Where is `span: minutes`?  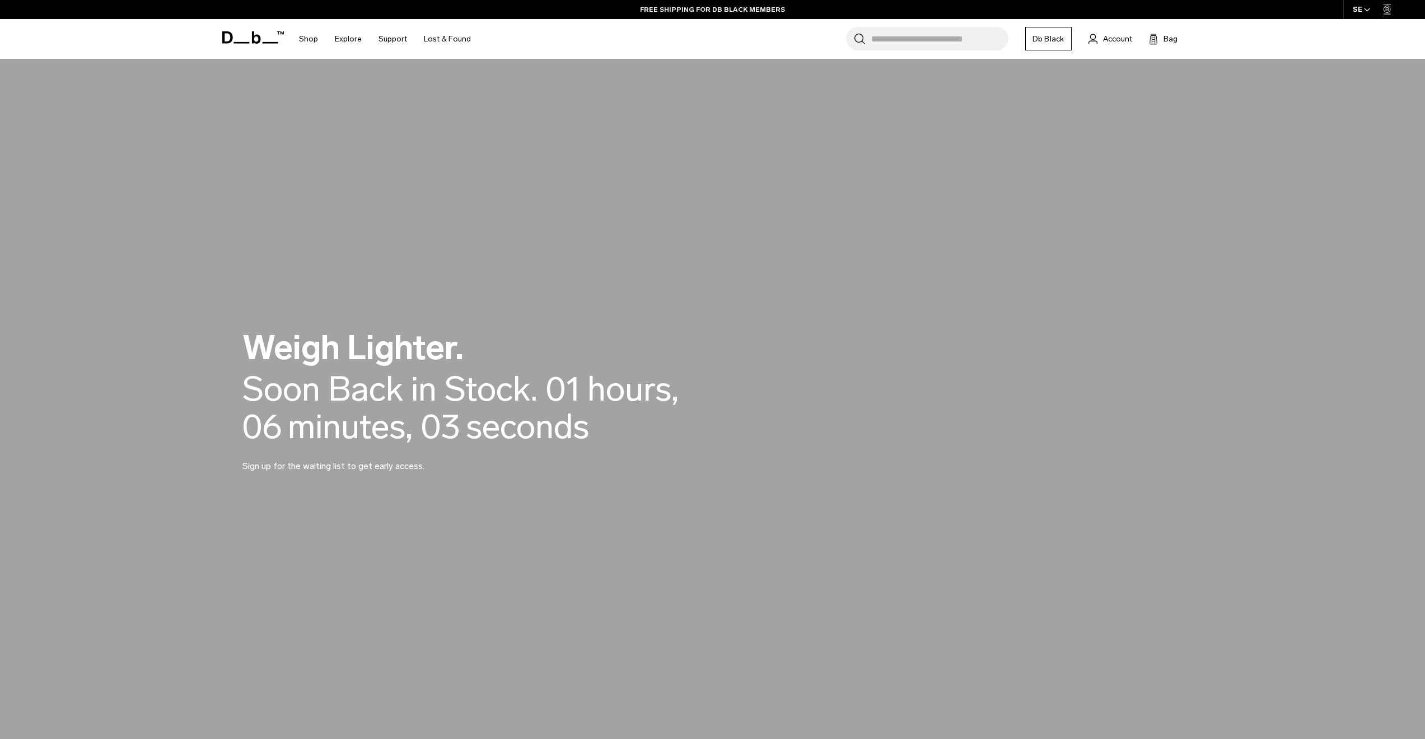 span: minutes is located at coordinates (350, 426).